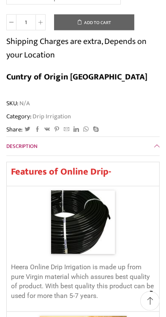  What do you see at coordinates (83, 146) in the screenshot?
I see `a: Description` at bounding box center [83, 146].